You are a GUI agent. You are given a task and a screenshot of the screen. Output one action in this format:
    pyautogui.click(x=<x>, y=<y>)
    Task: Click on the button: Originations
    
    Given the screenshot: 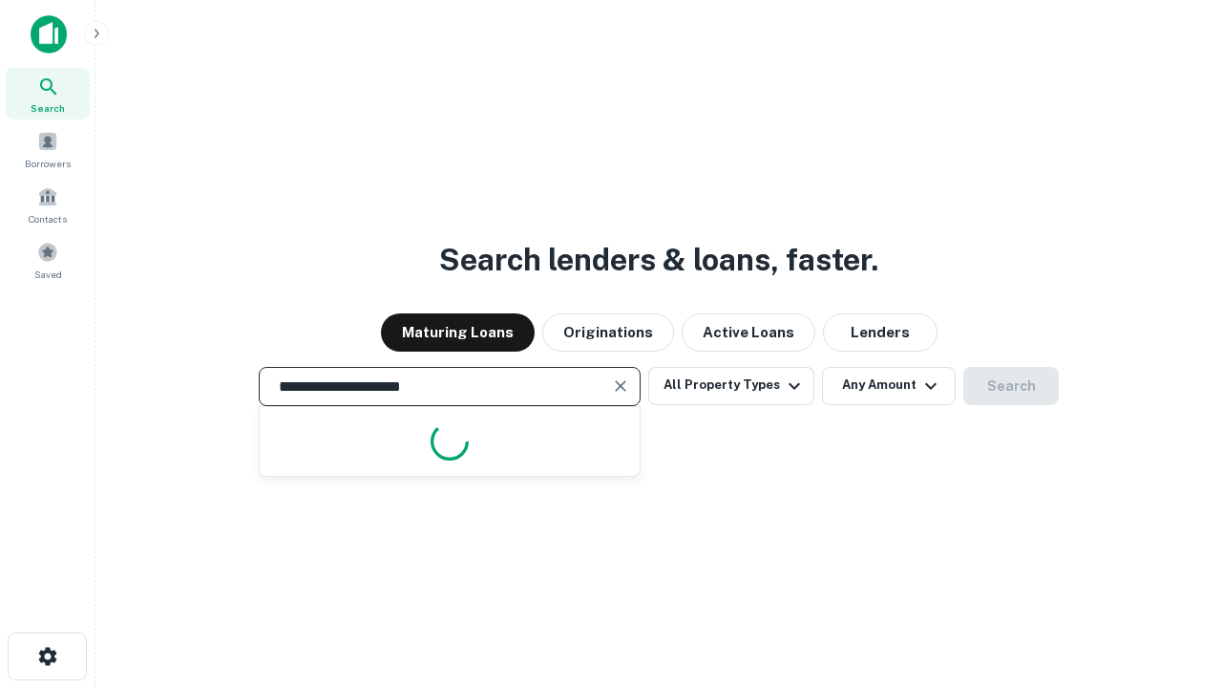 What is the action you would take?
    pyautogui.click(x=608, y=332)
    